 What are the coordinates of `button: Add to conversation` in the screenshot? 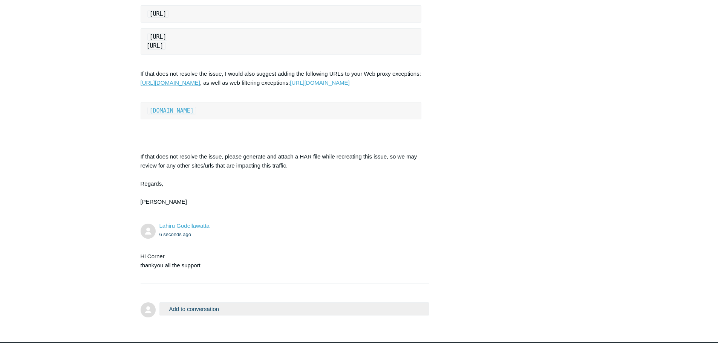 It's located at (294, 309).